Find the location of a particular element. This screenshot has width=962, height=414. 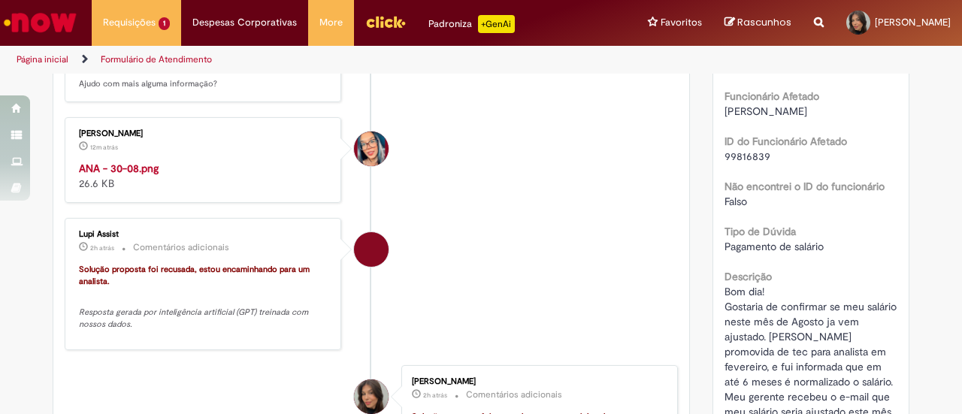

time: 27/08/2025 12:56:34 is located at coordinates (104, 147).